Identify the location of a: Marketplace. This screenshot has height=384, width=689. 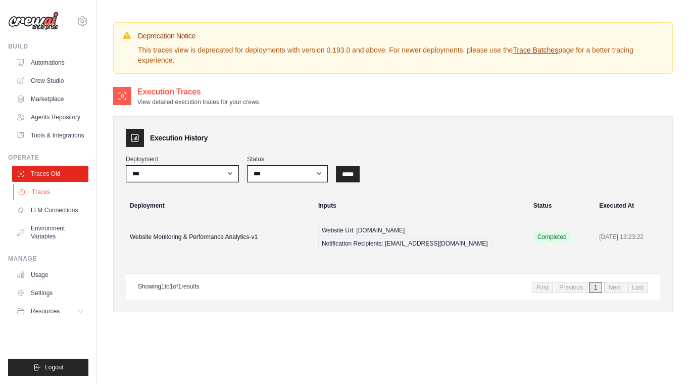
(50, 99).